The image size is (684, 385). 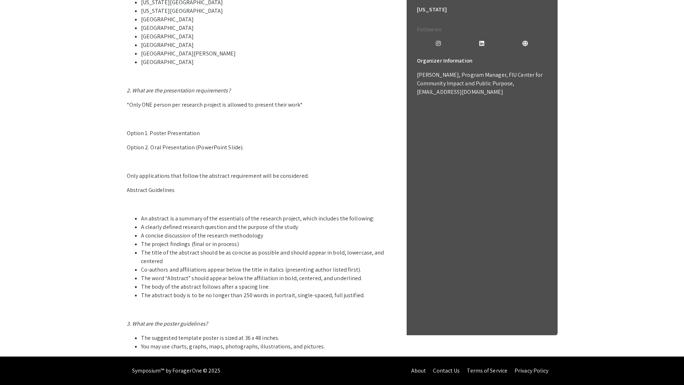 What do you see at coordinates (267, 347) in the screenshot?
I see `li: You may use charts, graphs, maps, photographs, illustrations, and pictures.` at bounding box center [267, 347].